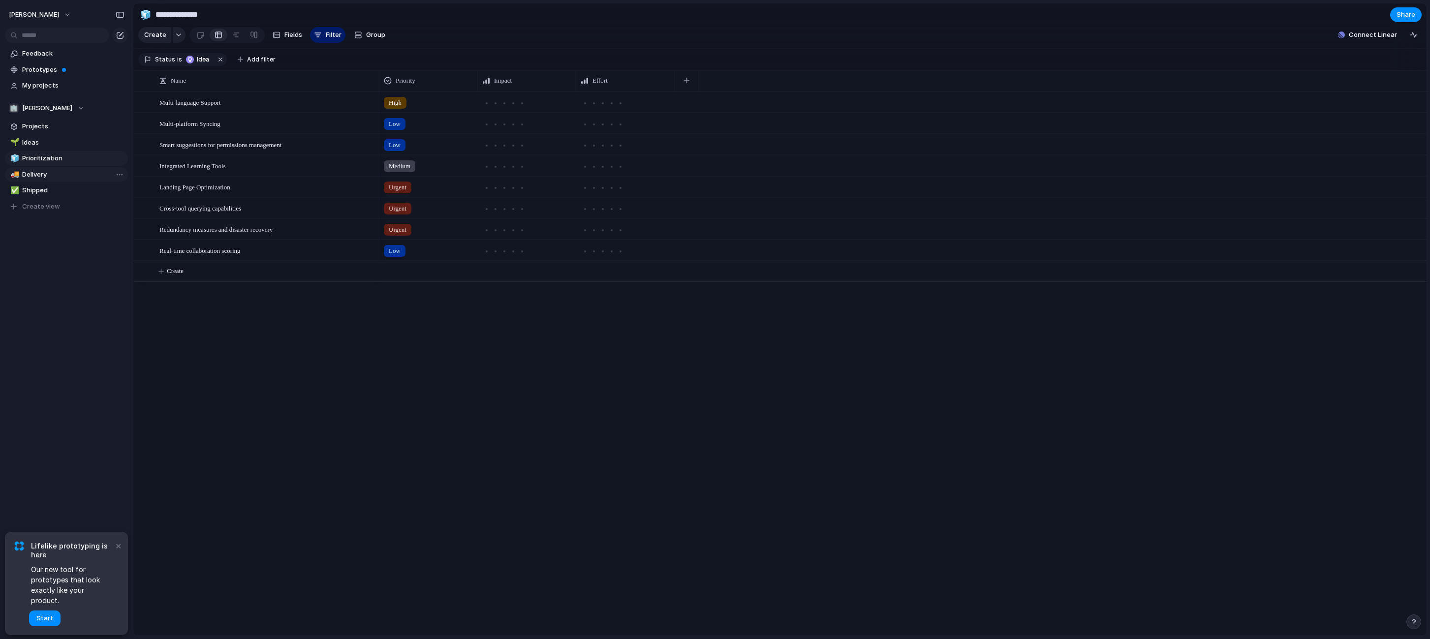 The width and height of the screenshot is (1430, 639). I want to click on div: ✅Shipped, so click(66, 190).